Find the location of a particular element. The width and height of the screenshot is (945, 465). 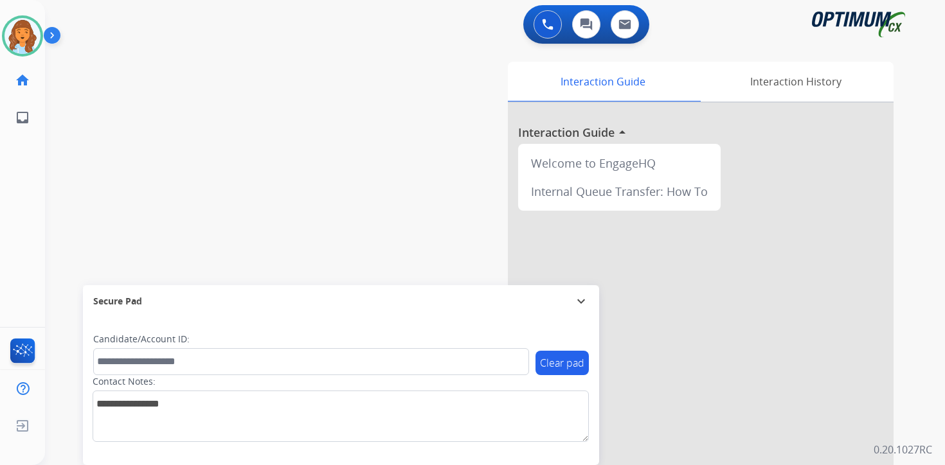

div: Interaction Guide is located at coordinates (602, 82).